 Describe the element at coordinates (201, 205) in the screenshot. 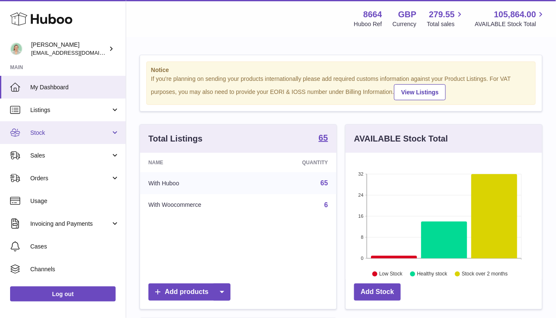

I see `td: With Woocommerce` at that location.